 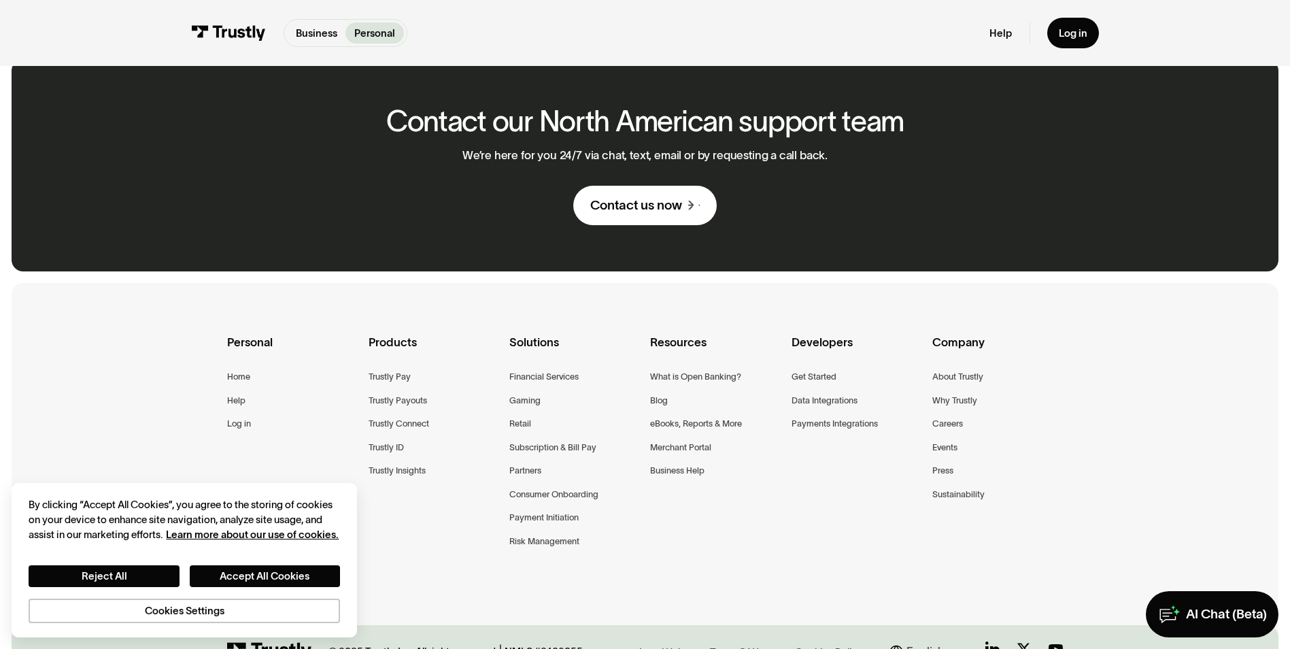 I want to click on div: Privacy, so click(x=184, y=560).